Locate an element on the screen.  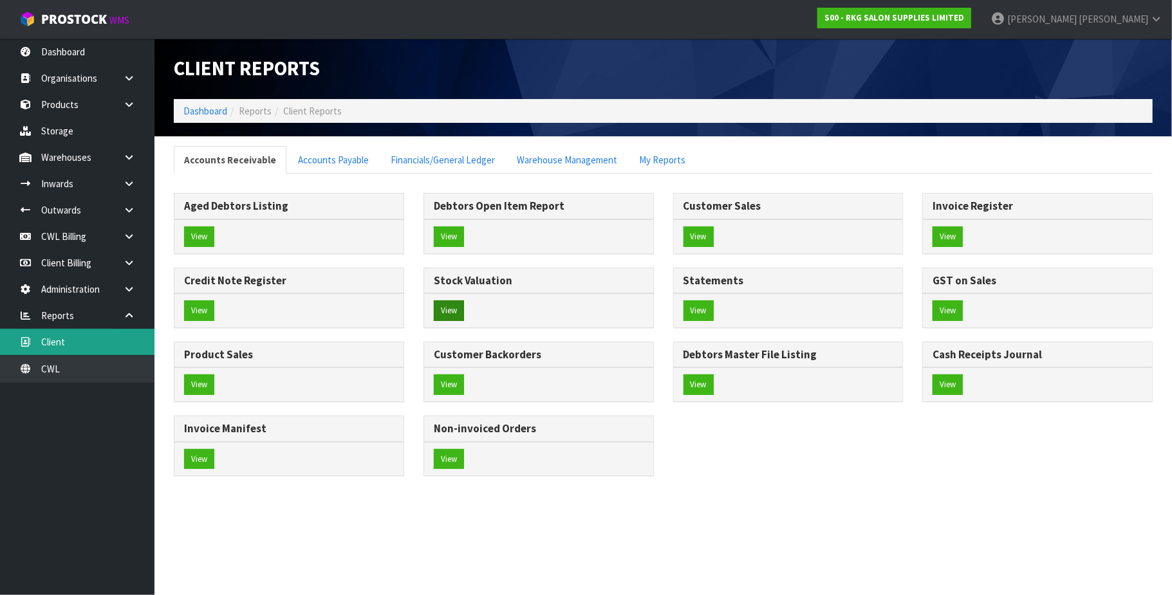
a: Dashboard is located at coordinates (205, 111).